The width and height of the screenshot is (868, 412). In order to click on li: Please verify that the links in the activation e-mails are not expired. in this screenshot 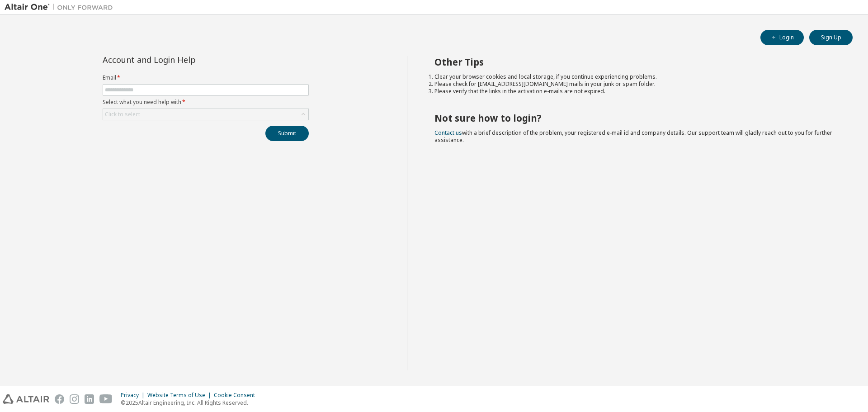, I will do `click(636, 91)`.